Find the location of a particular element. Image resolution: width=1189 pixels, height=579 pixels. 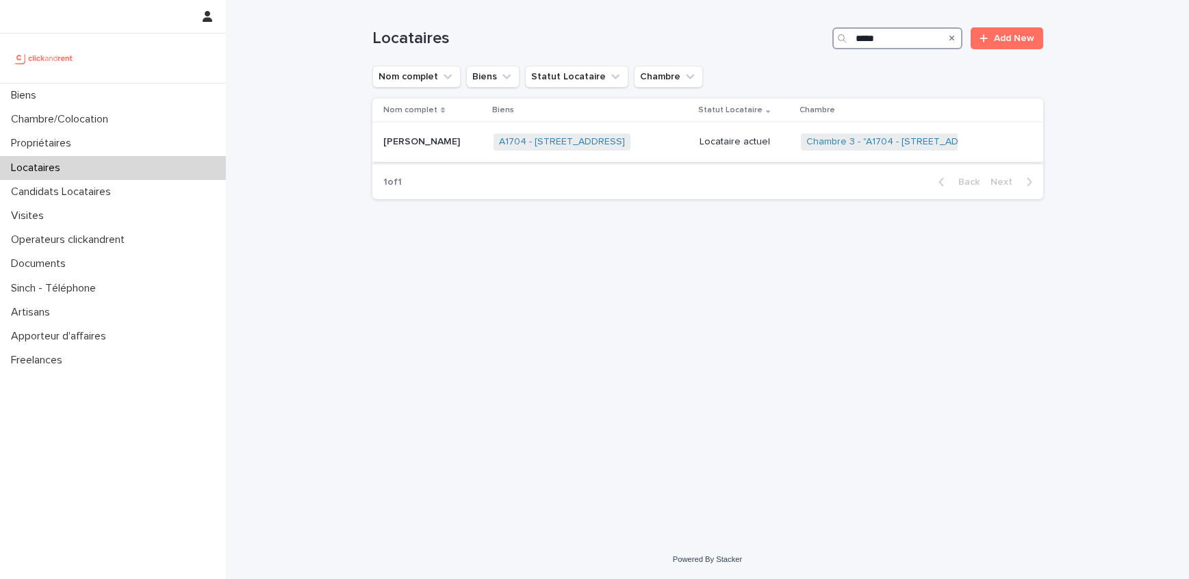

p: Chambre is located at coordinates (817, 110).